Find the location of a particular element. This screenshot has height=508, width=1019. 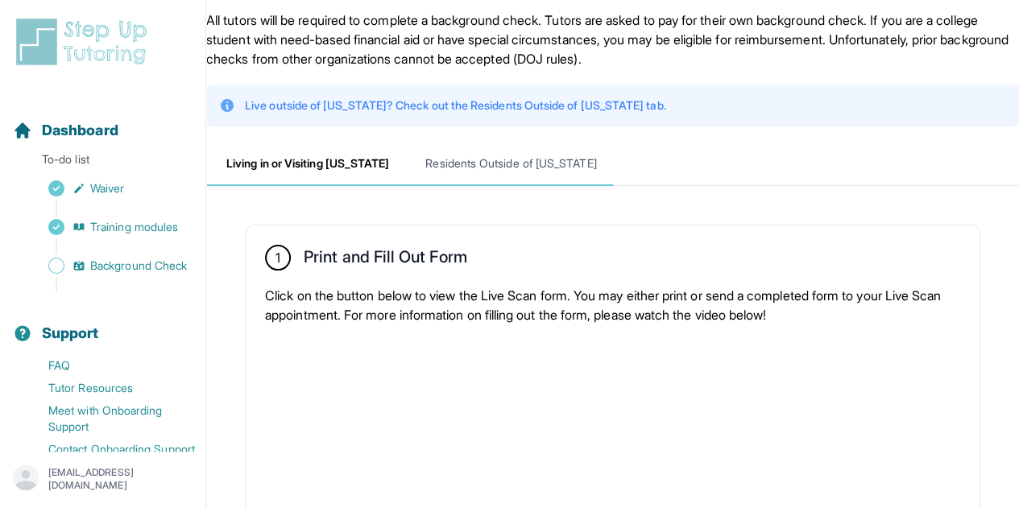

a: Dashboard is located at coordinates (65, 131).